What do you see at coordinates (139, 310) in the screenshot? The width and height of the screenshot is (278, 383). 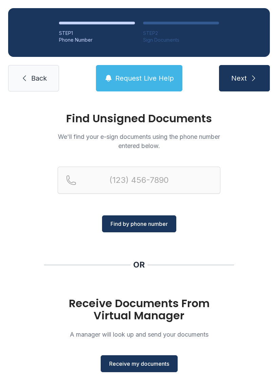 I see `h1: Receive Documents From Virtual Manager` at bounding box center [139, 310].